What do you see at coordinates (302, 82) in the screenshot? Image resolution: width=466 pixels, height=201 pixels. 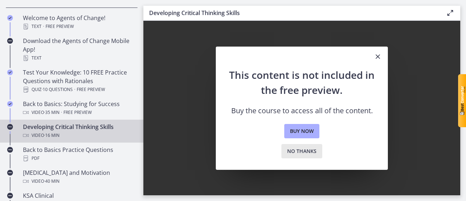 I see `h2: This content is not included in the free preview.` at bounding box center [302, 82].